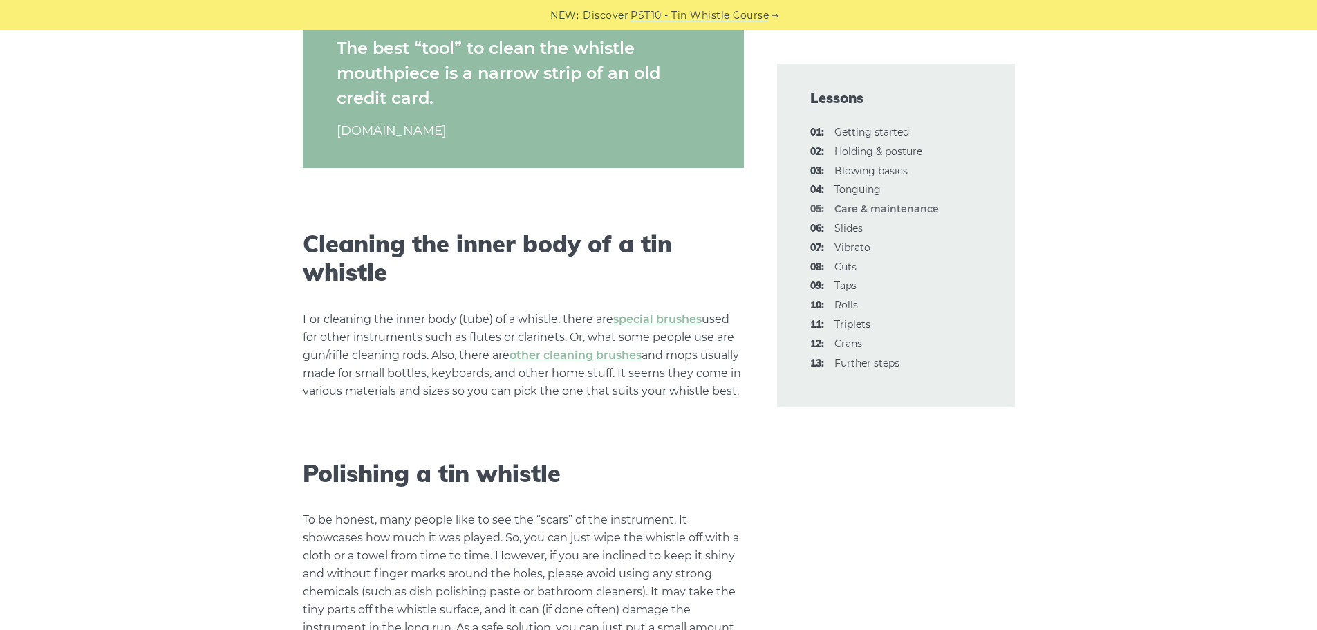 The image size is (1317, 630). What do you see at coordinates (848, 228) in the screenshot?
I see `a: 06:Slides` at bounding box center [848, 228].